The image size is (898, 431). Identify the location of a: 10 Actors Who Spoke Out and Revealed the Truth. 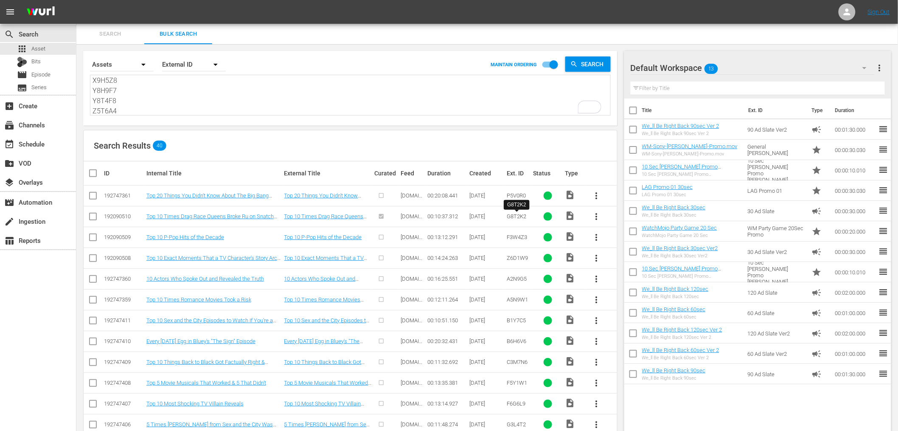
(205, 278).